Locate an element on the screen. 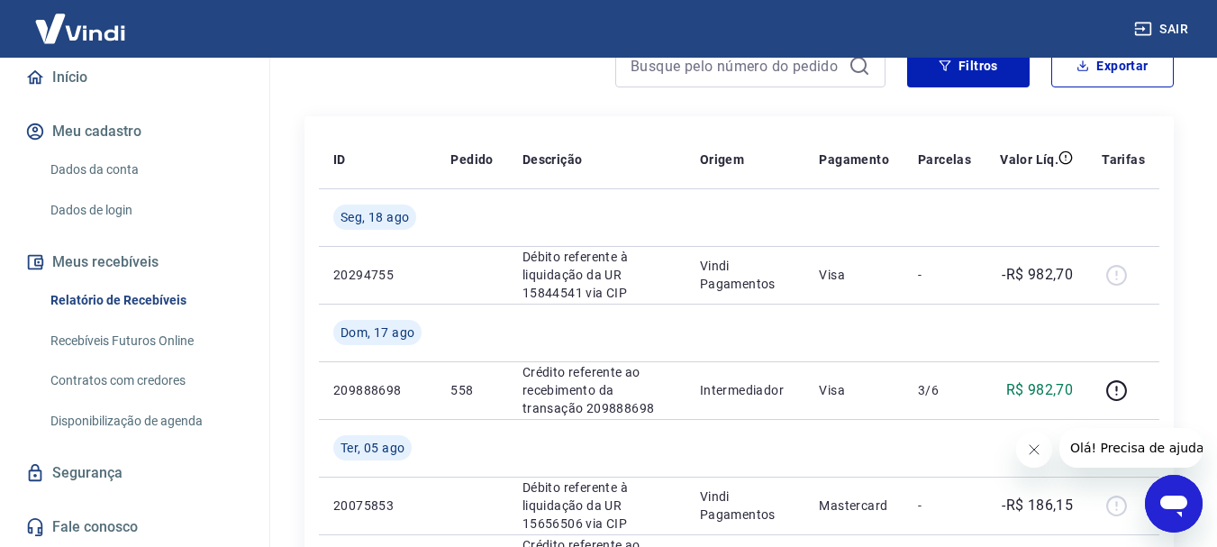 The height and width of the screenshot is (547, 1217). p: -R$ 186,15 is located at coordinates (1037, 505).